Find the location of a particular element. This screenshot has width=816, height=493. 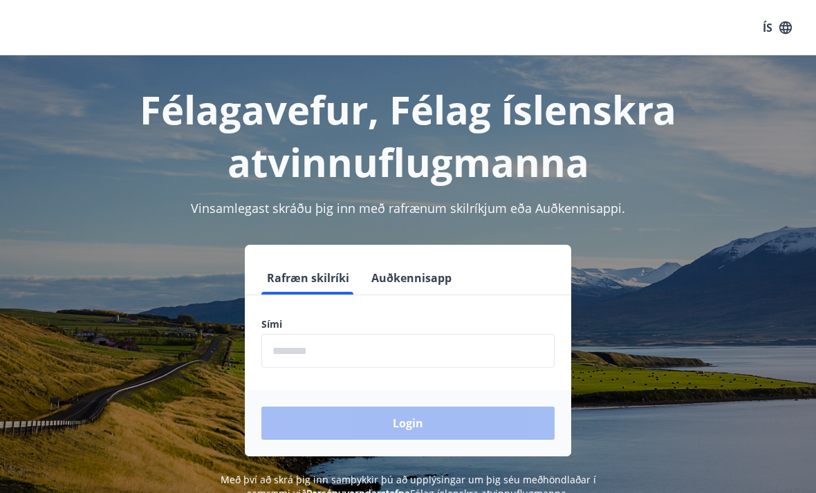

label: Sími is located at coordinates (408, 324).